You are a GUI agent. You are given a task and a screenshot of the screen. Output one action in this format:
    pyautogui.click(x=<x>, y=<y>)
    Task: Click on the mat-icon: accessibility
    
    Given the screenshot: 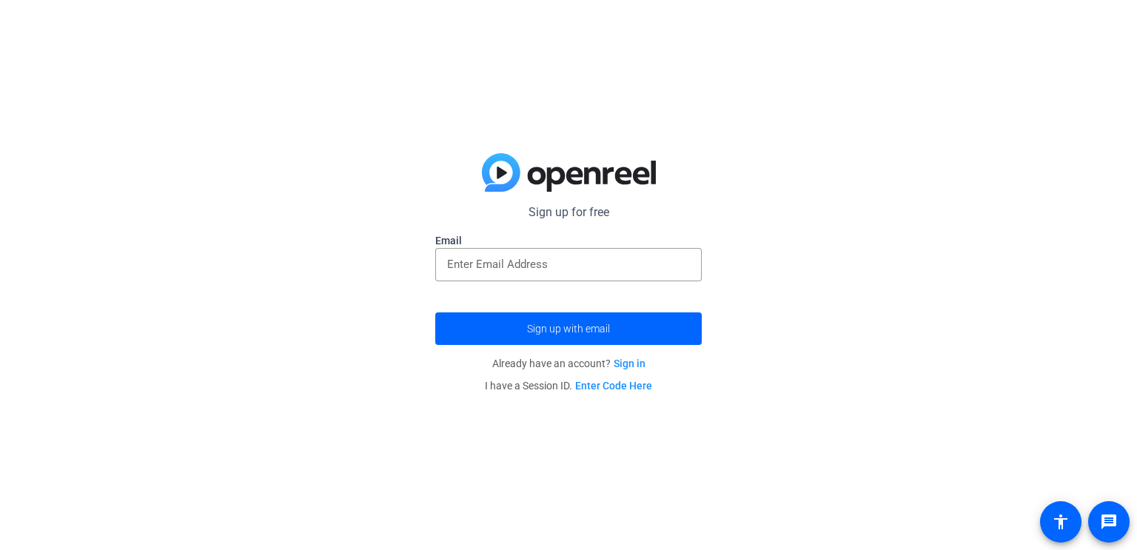 What is the action you would take?
    pyautogui.click(x=1061, y=522)
    